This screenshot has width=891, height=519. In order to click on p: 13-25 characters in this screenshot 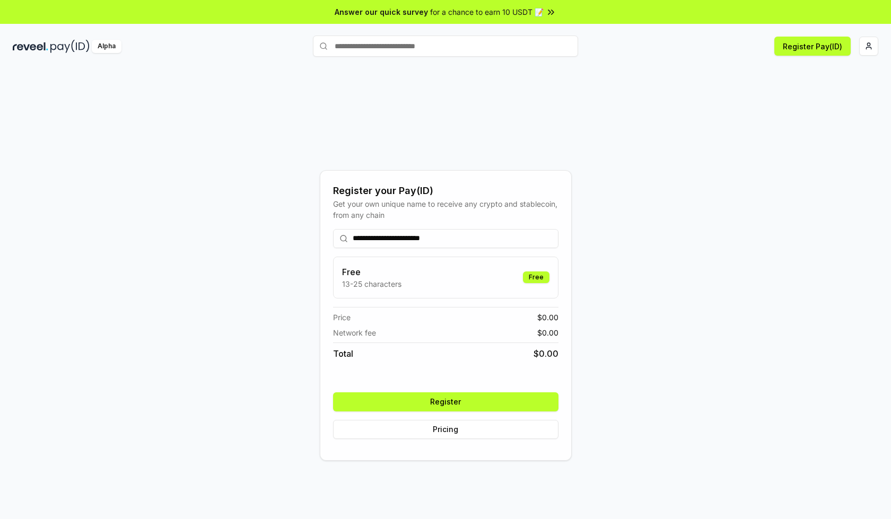, I will do `click(372, 284)`.